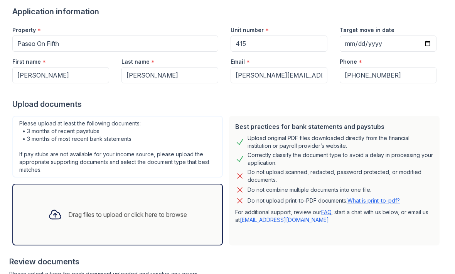 This screenshot has width=455, height=274. Describe the element at coordinates (367, 30) in the screenshot. I see `label: Target move in date` at that location.